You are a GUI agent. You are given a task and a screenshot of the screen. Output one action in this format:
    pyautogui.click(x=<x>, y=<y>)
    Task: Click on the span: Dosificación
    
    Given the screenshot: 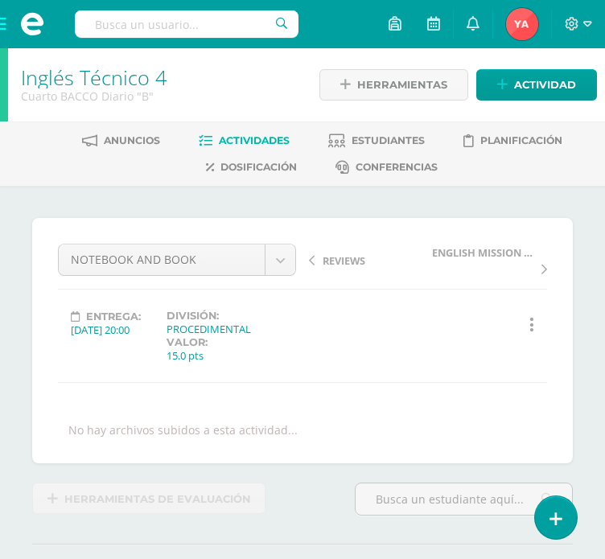 What is the action you would take?
    pyautogui.click(x=258, y=167)
    